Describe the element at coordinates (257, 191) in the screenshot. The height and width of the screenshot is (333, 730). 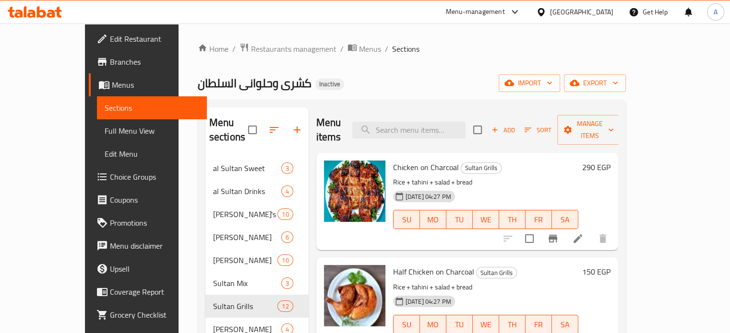
I see `div: al Sultan Drinks4` at that location.